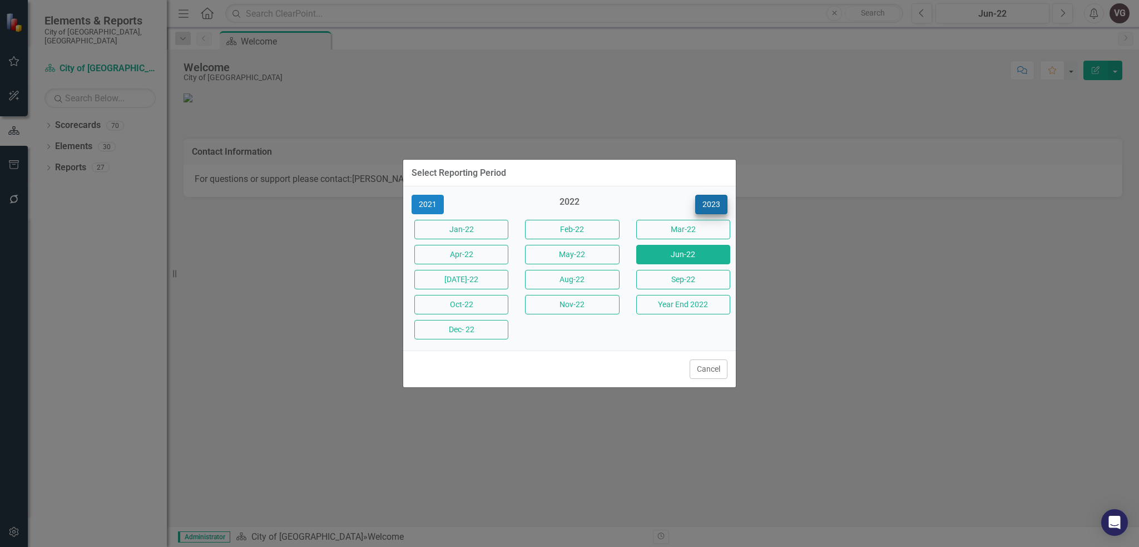 Image resolution: width=1139 pixels, height=547 pixels. Describe the element at coordinates (572, 279) in the screenshot. I see `button: Aug-22` at that location.